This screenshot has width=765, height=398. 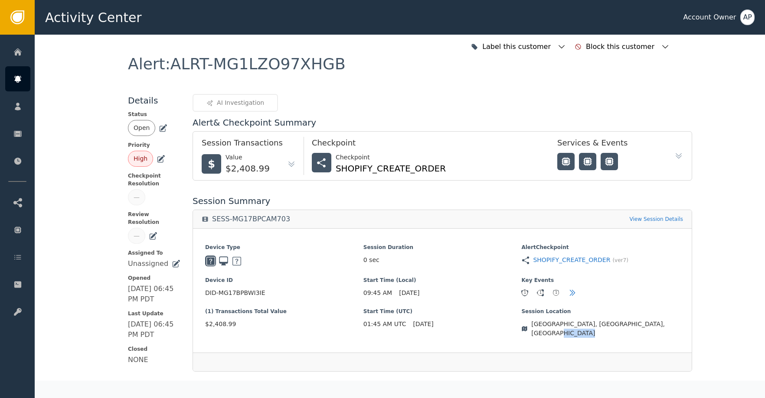 I want to click on div: Services & Events, so click(x=609, y=145).